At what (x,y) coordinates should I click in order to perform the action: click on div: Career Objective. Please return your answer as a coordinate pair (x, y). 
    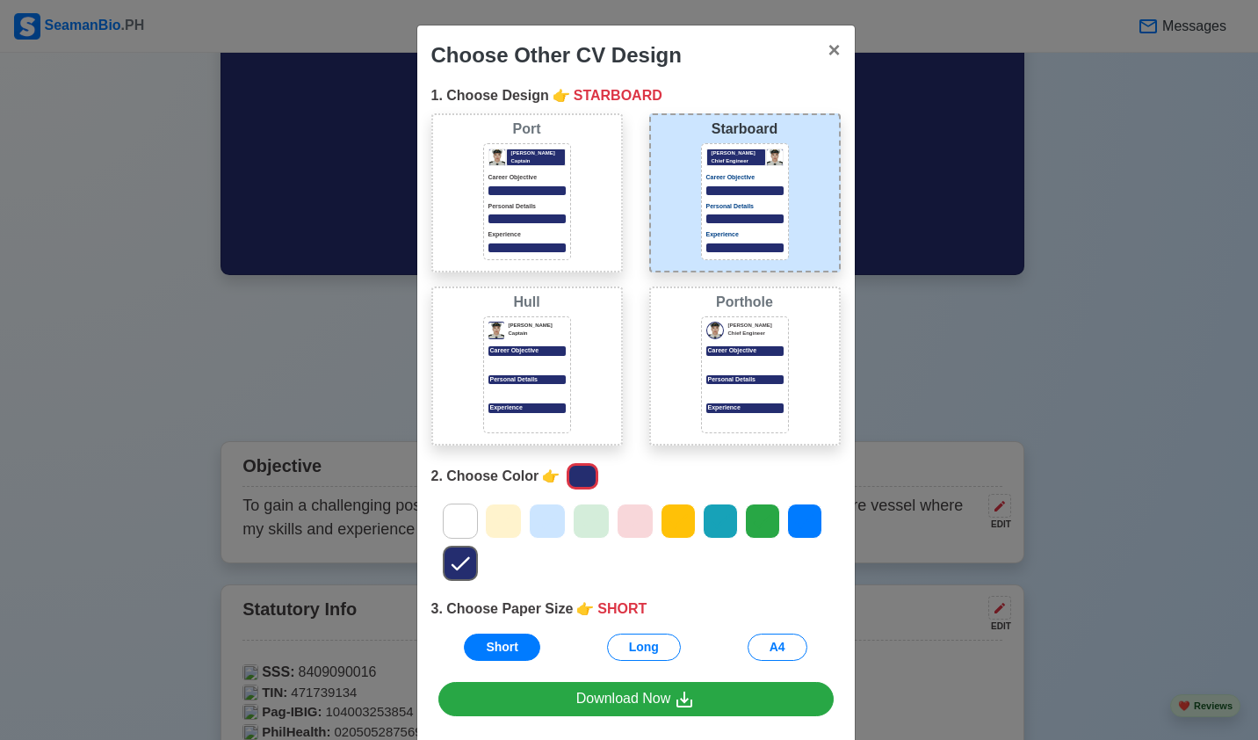
    Looking at the image, I should click on (745, 351).